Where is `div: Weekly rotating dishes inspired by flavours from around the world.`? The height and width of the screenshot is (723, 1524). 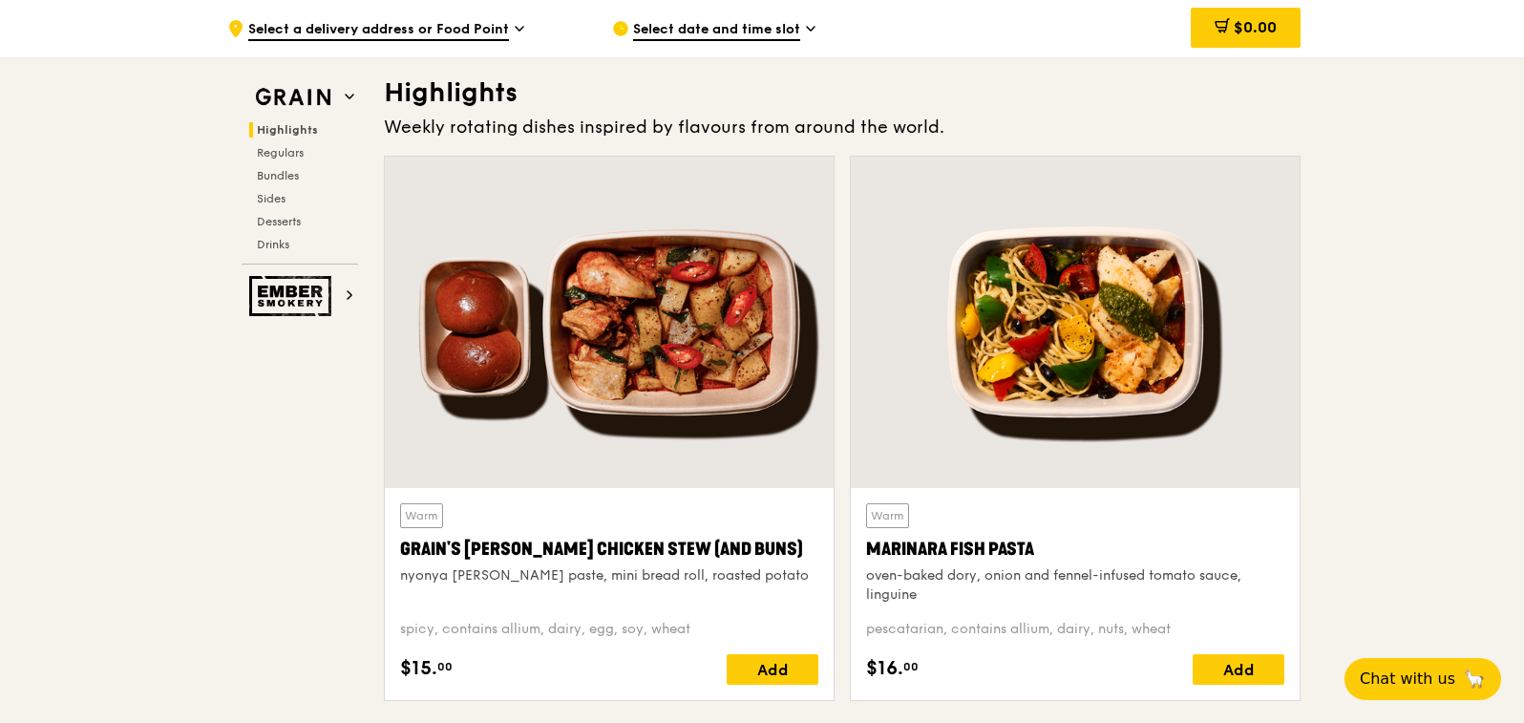
div: Weekly rotating dishes inspired by flavours from around the world. is located at coordinates (842, 127).